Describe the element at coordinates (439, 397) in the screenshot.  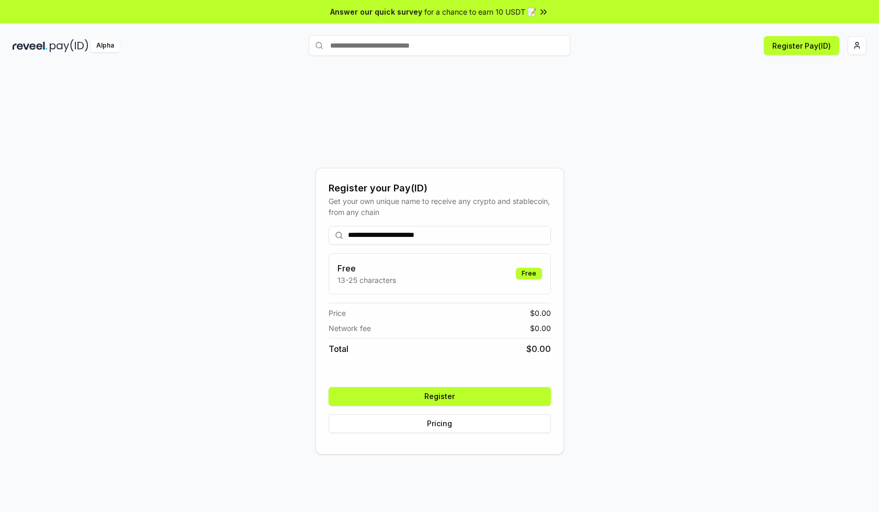
I see `button: Register` at that location.